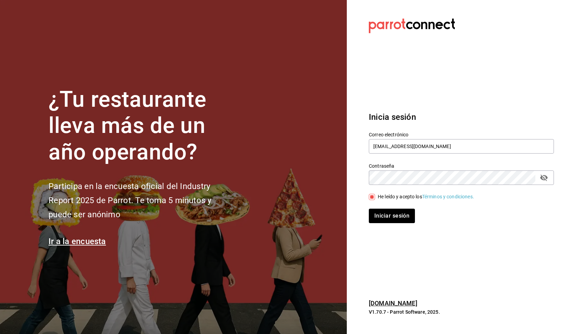 The height and width of the screenshot is (334, 578). What do you see at coordinates (461, 312) in the screenshot?
I see `p: V1.70.7 - Parrot Software, 2025.` at bounding box center [461, 312].